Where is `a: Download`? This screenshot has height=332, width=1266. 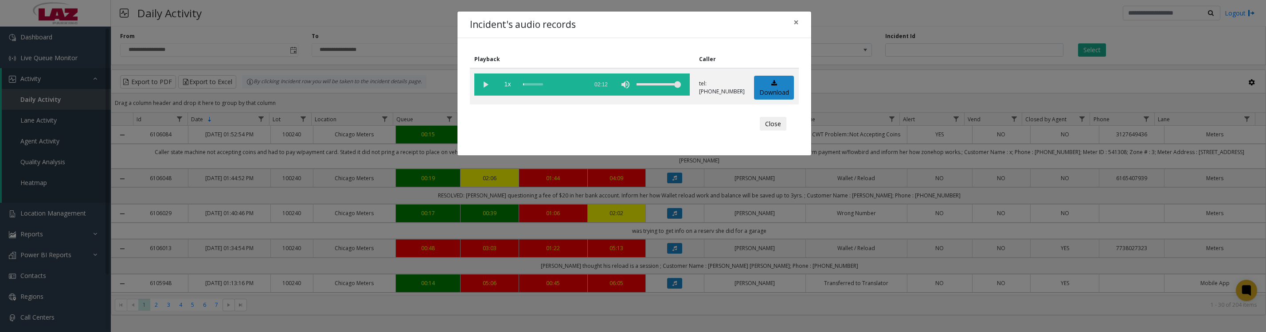
a: Download is located at coordinates (774, 88).